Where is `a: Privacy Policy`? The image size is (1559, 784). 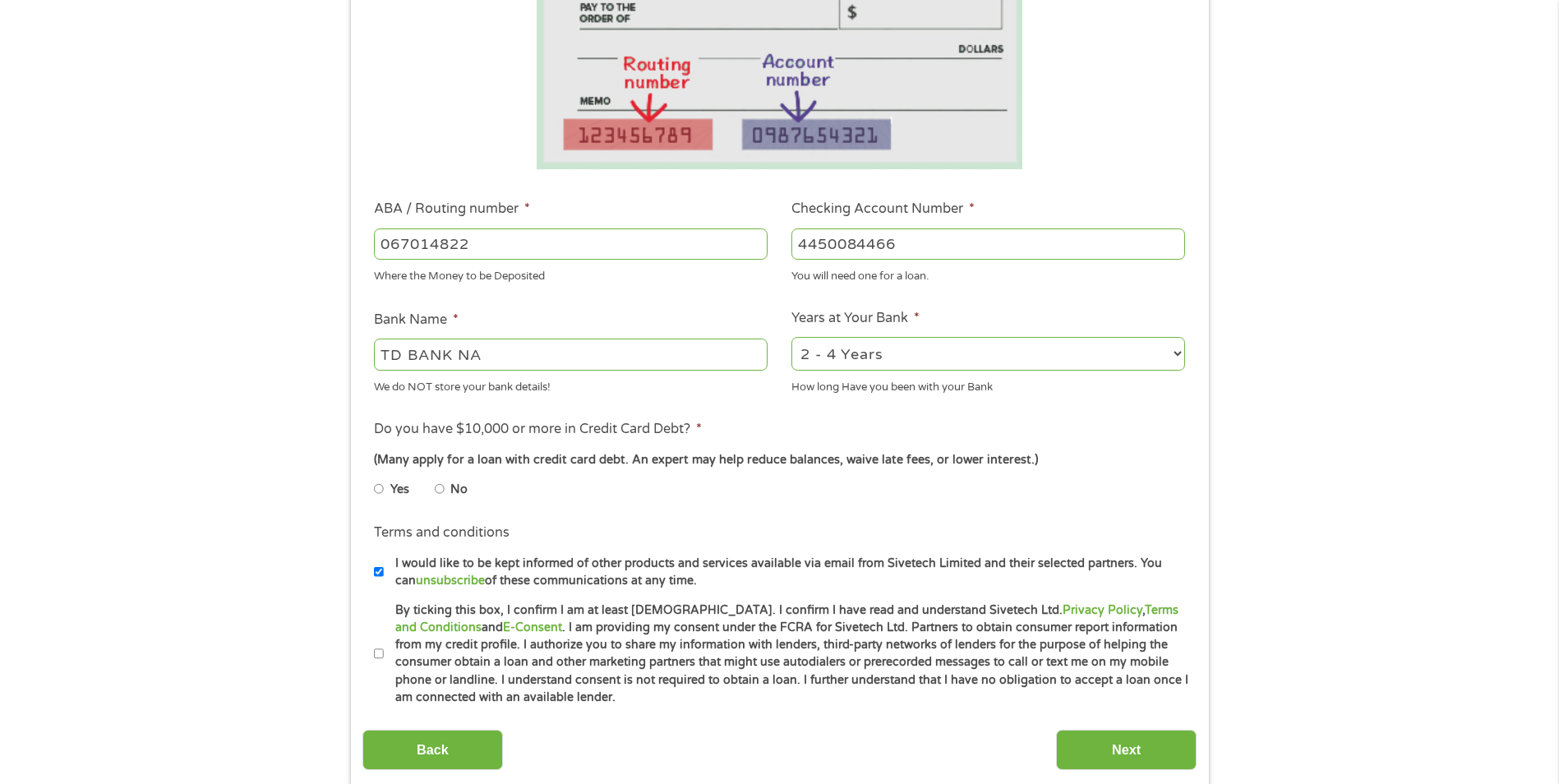 a: Privacy Policy is located at coordinates (1102, 610).